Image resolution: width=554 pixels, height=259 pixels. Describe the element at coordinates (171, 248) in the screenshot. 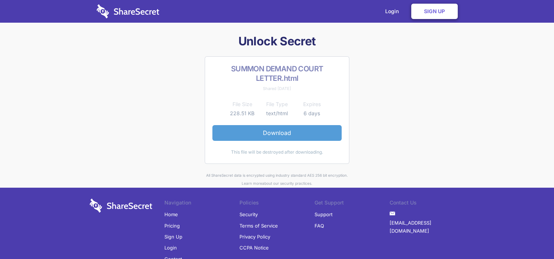

I see `a: Login` at that location.